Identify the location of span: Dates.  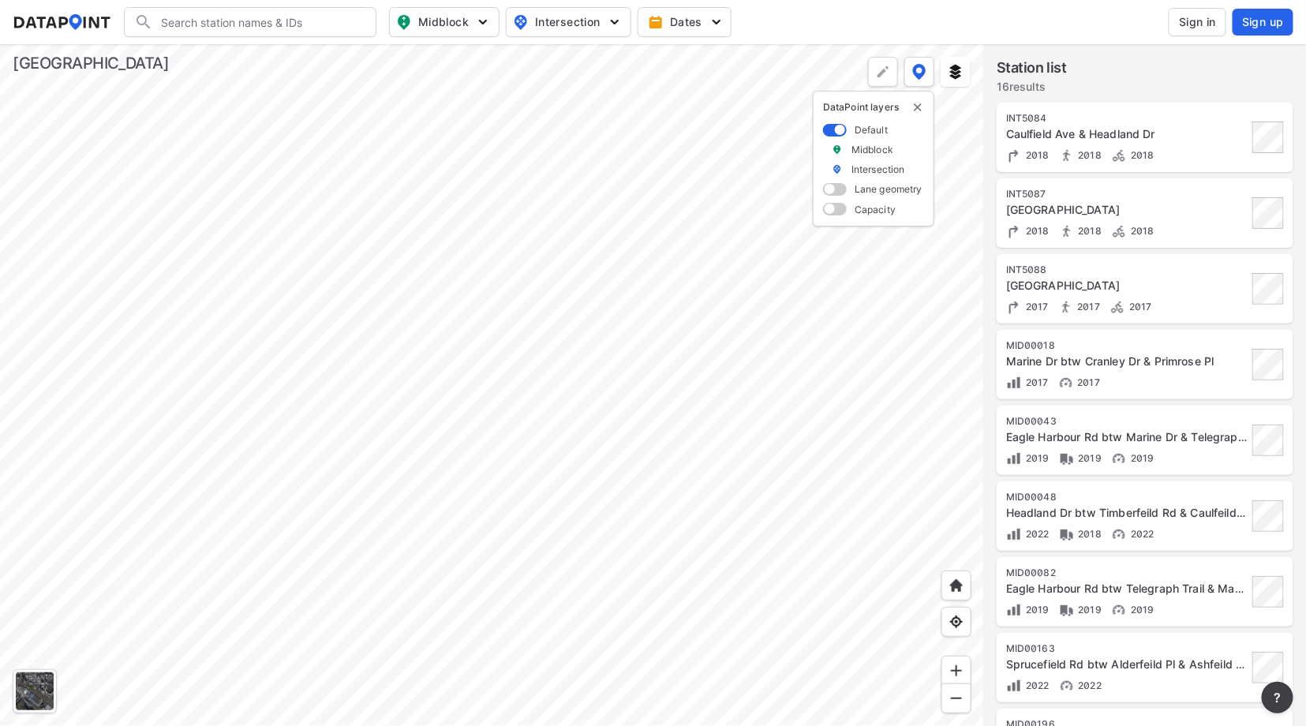
(686, 22).